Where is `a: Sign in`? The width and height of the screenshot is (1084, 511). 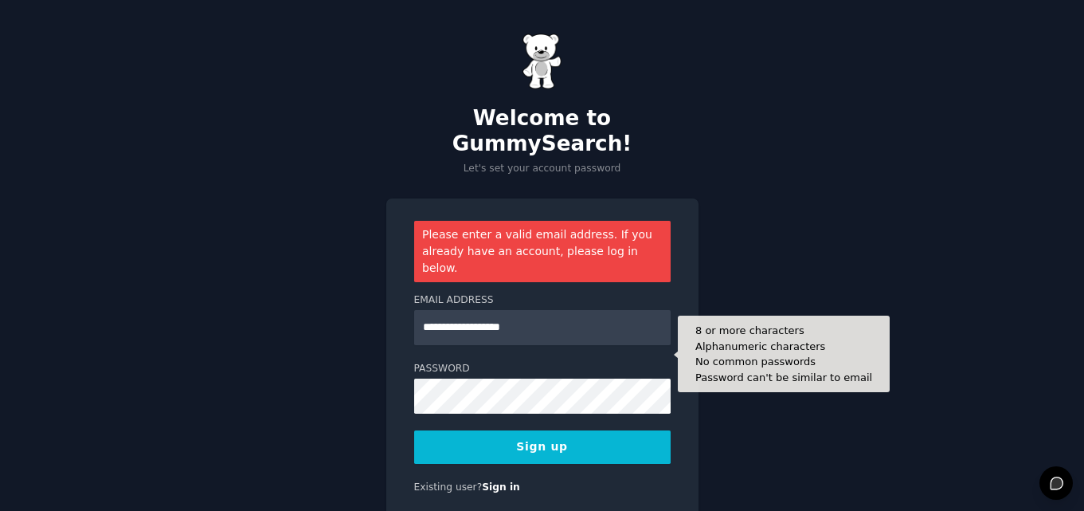 a: Sign in is located at coordinates (501, 487).